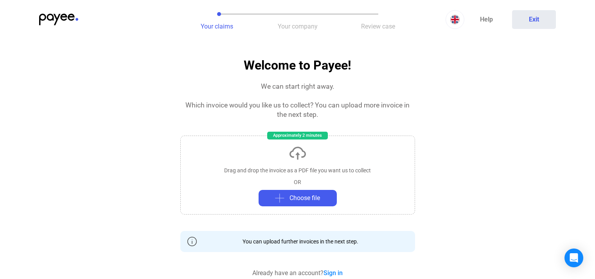 The width and height of the screenshot is (595, 279). What do you see at coordinates (297, 242) in the screenshot?
I see `div: You can upload further invoices in the next step.` at bounding box center [297, 242].